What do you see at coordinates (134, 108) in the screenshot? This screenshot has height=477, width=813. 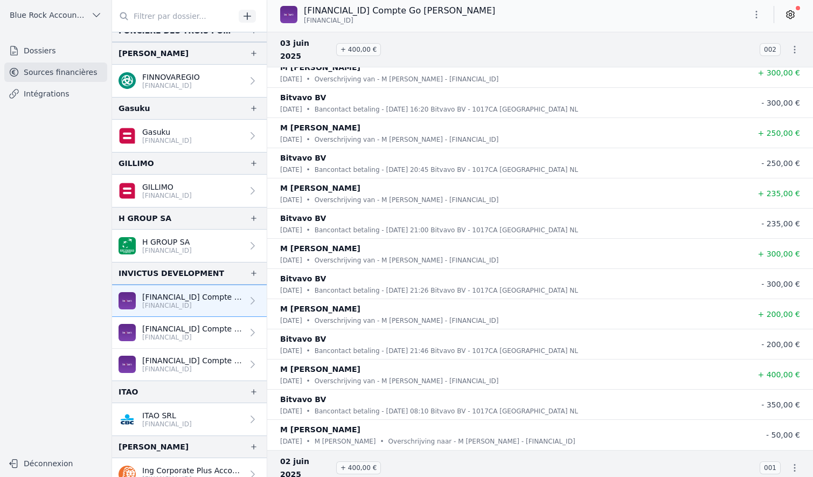 I see `div: Gasuku` at bounding box center [134, 108].